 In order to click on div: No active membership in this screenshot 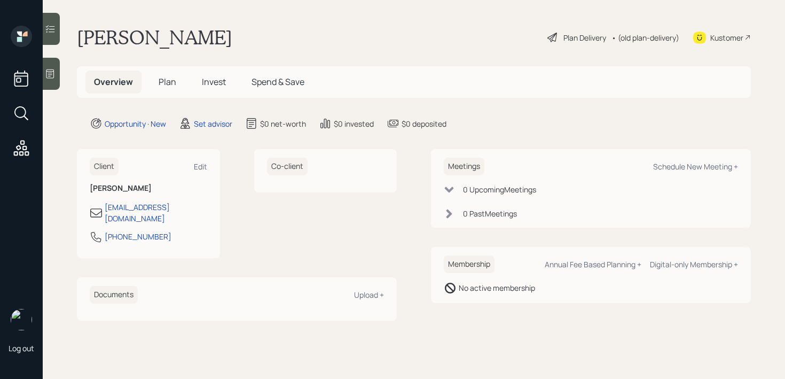, I will do `click(497, 287)`.